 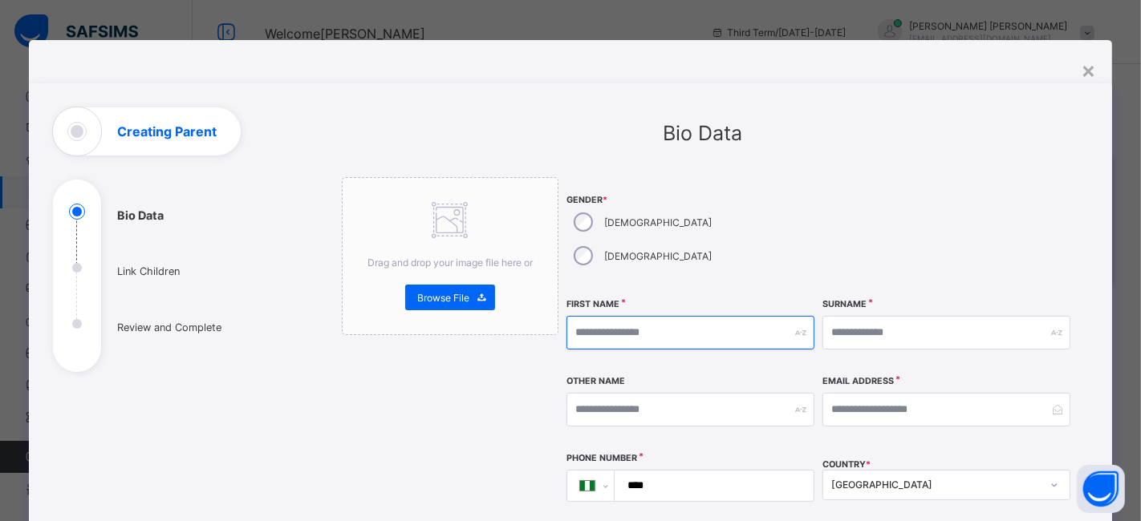 I want to click on span: Gender, so click(x=690, y=200).